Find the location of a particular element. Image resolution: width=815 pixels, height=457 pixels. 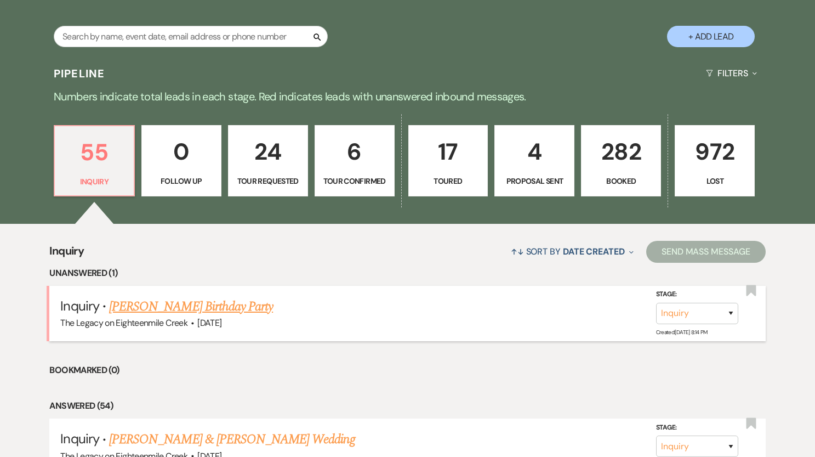

li: Answered (54) is located at coordinates (407, 406).